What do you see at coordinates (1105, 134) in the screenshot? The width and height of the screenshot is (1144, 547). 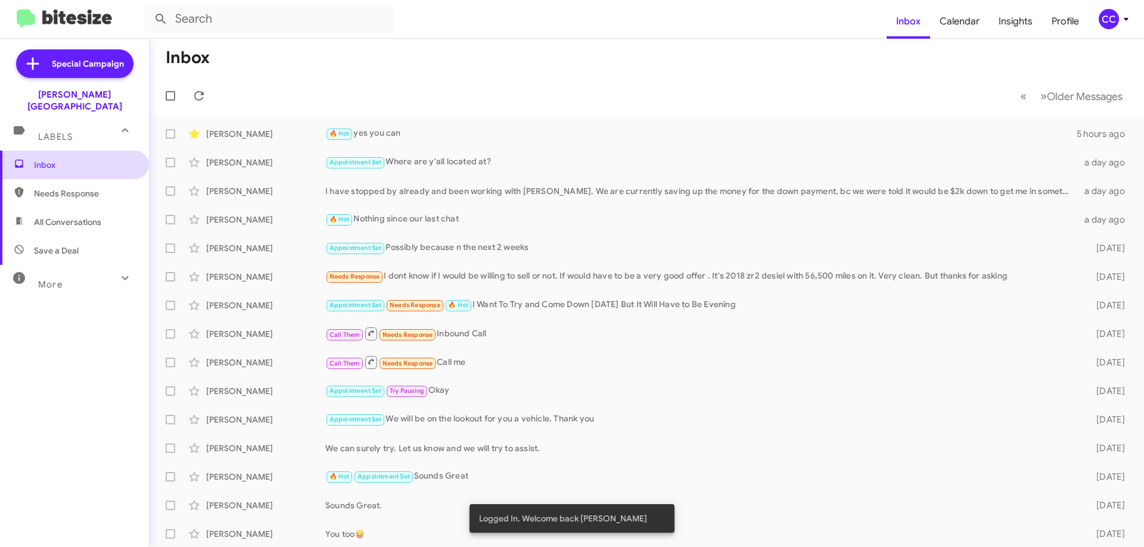 I see `div: 5 hours ago` at bounding box center [1105, 134].